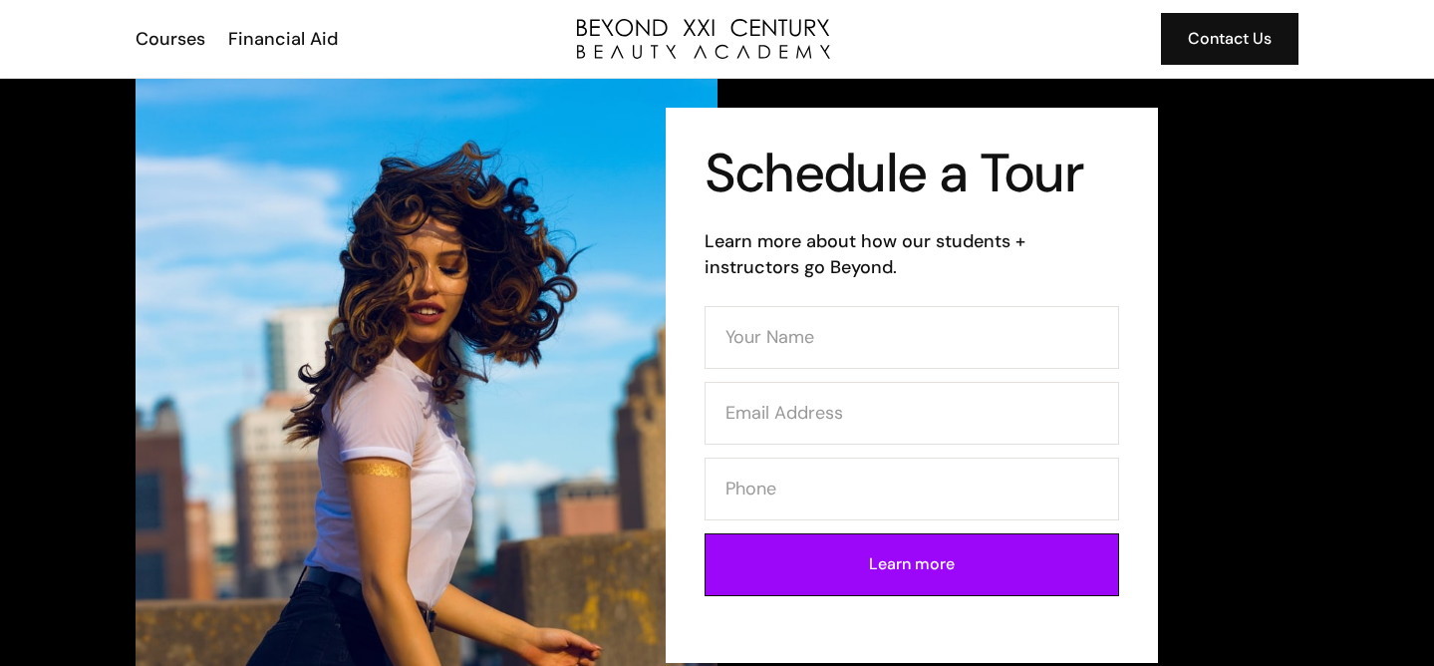  Describe the element at coordinates (912, 457) in the screenshot. I see `form: Contact Form` at that location.